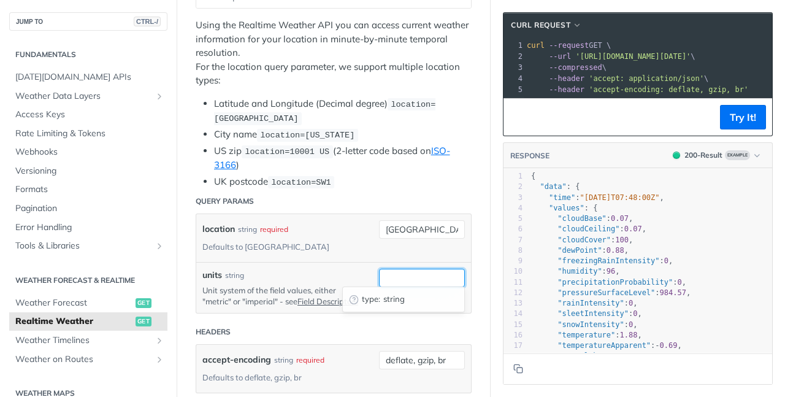 Image resolution: width=785 pixels, height=397 pixels. Describe the element at coordinates (213, 332) in the screenshot. I see `div: Headers` at that location.